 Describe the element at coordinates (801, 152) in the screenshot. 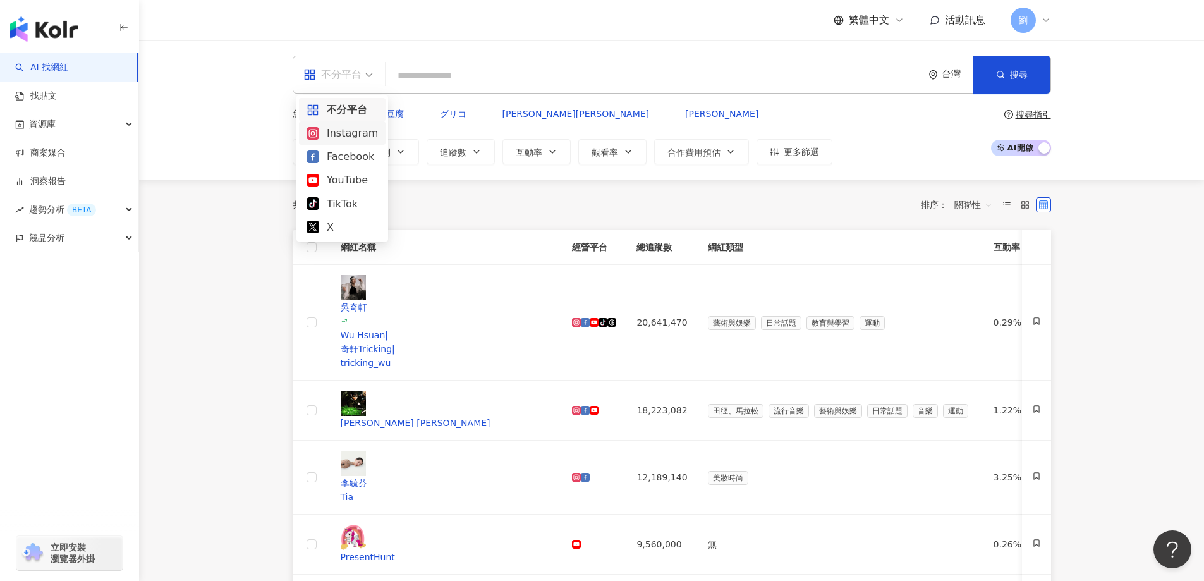

I see `span: 更多篩選` at that location.